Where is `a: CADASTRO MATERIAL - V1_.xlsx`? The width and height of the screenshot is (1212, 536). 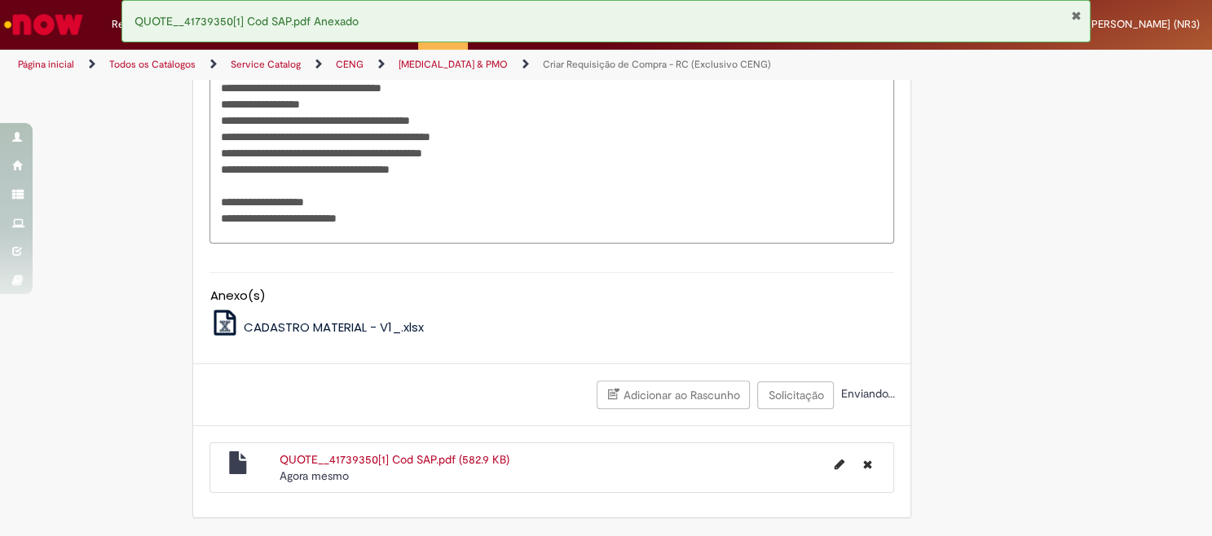
a: CADASTRO MATERIAL - V1_.xlsx is located at coordinates (316, 327).